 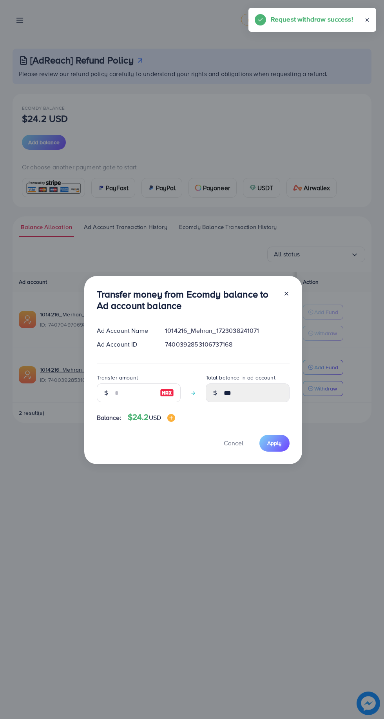 I want to click on span: USD, so click(x=155, y=417).